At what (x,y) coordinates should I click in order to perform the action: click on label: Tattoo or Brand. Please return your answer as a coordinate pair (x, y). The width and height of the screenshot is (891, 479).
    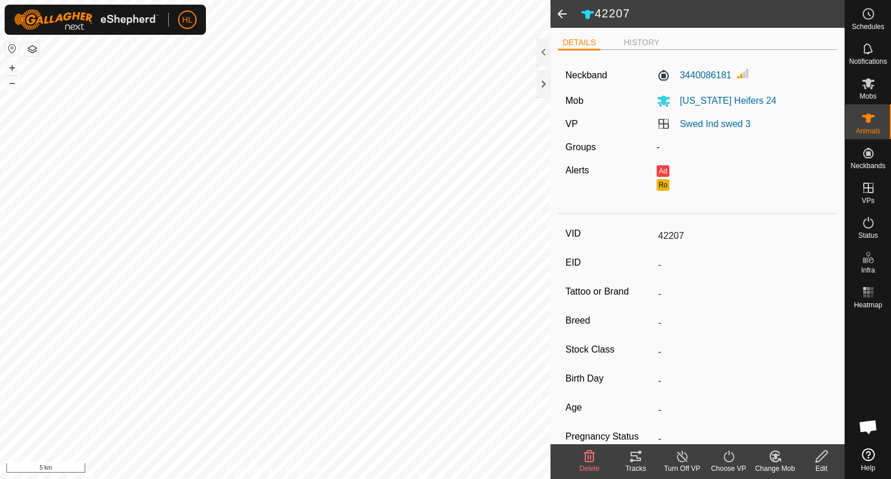
    Looking at the image, I should click on (610, 292).